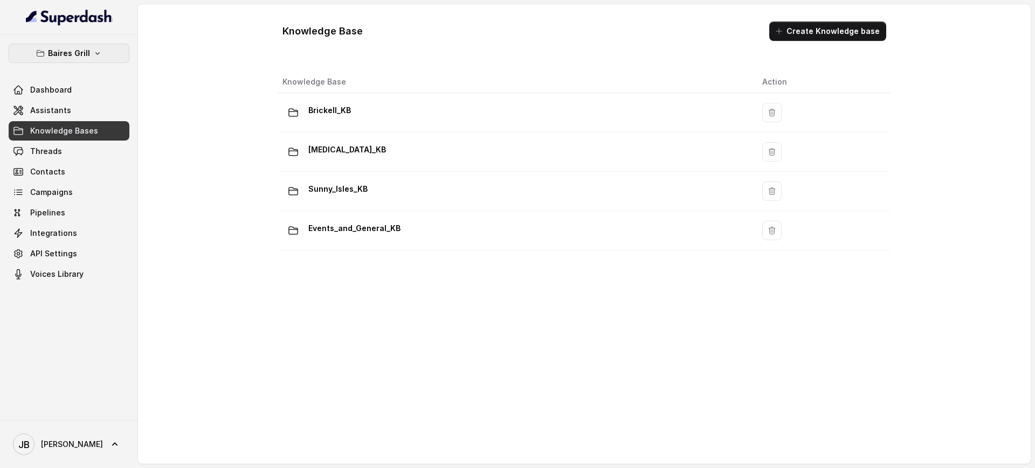 Image resolution: width=1035 pixels, height=468 pixels. Describe the element at coordinates (69, 274) in the screenshot. I see `a: Voices Library` at that location.